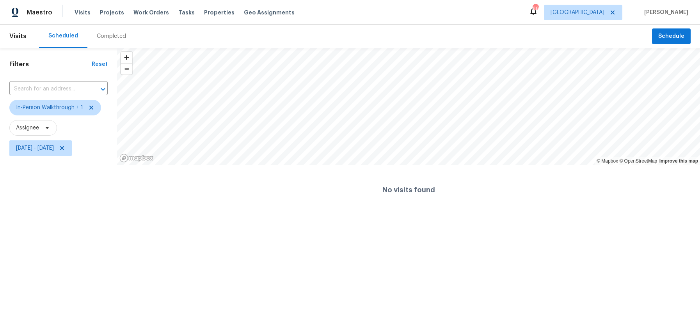 This screenshot has width=700, height=331. What do you see at coordinates (187, 12) in the screenshot?
I see `span: Tasks` at bounding box center [187, 12].